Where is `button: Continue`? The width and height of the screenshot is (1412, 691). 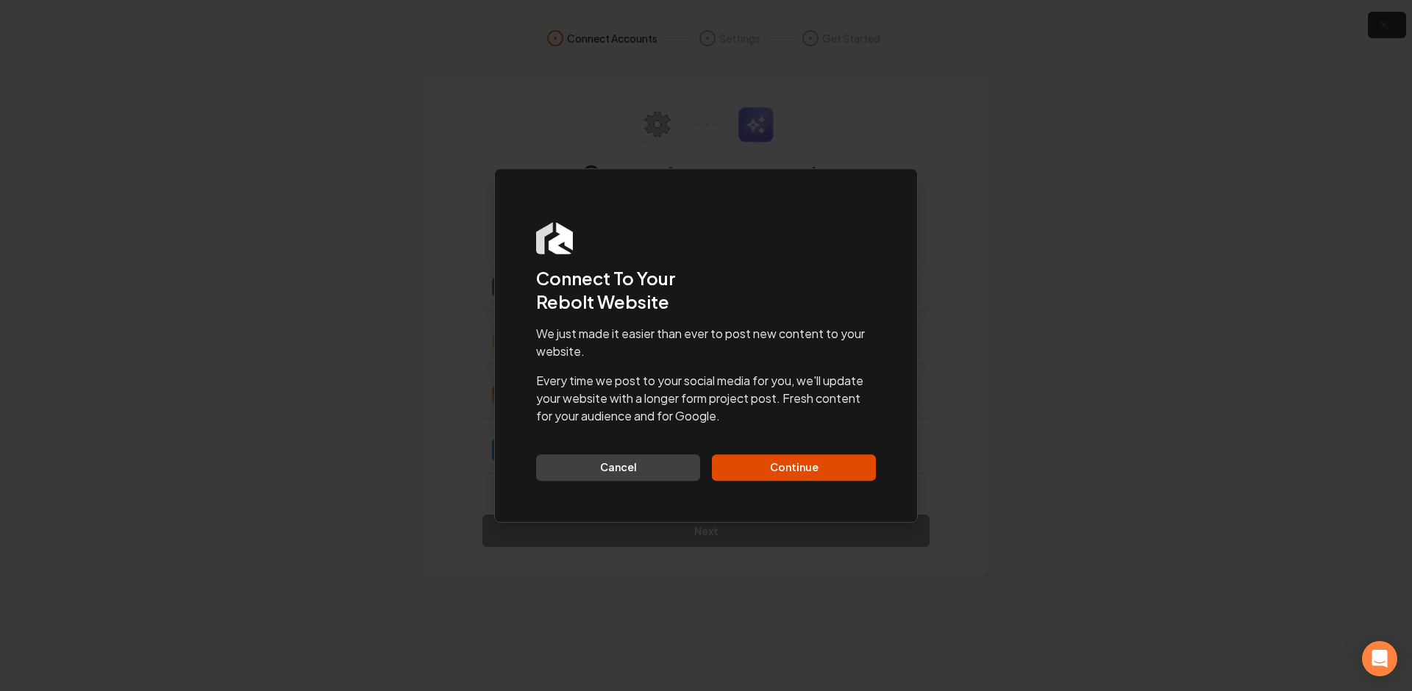
button: Continue is located at coordinates (794, 468).